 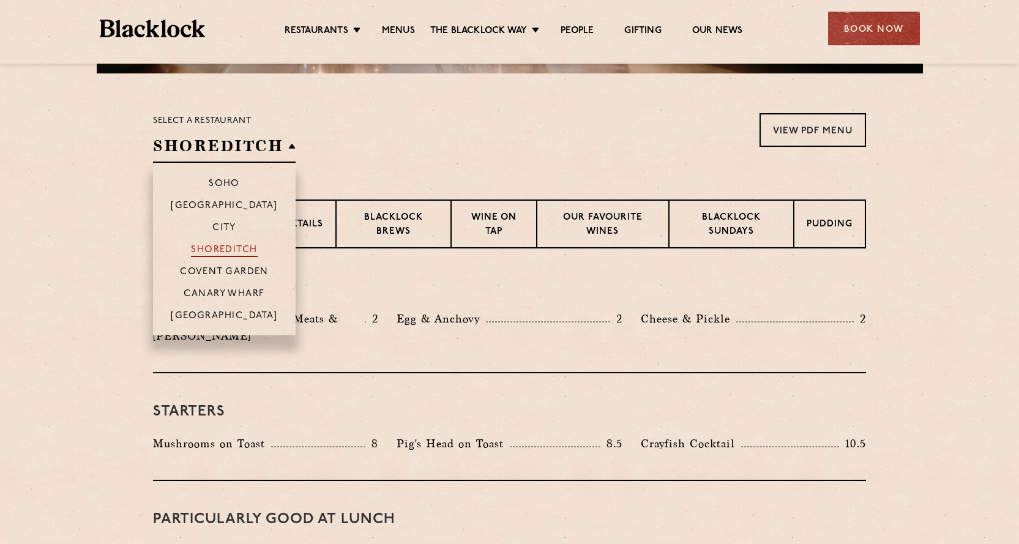 What do you see at coordinates (317, 32) in the screenshot?
I see `a: Restaurants` at bounding box center [317, 32].